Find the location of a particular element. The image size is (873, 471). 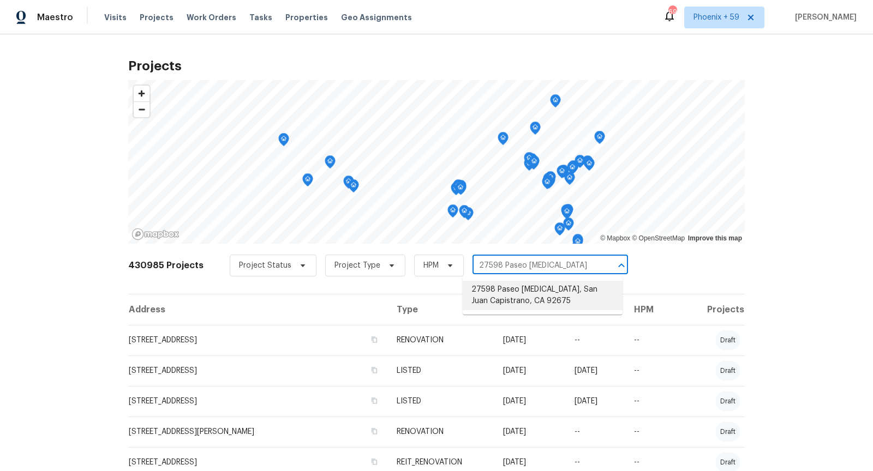

th: HPM is located at coordinates (649, 310).